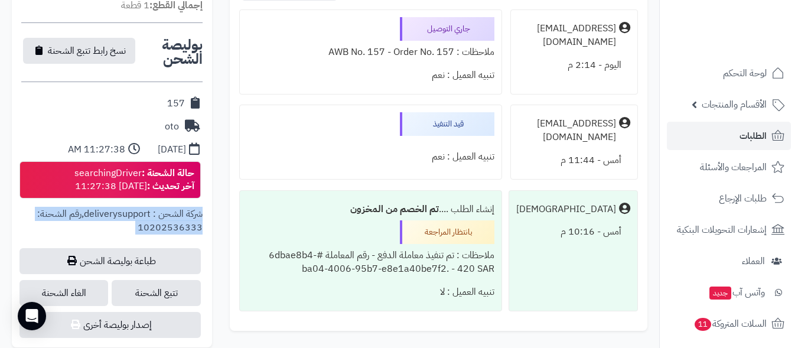 This screenshot has height=348, width=798. What do you see at coordinates (742, 198) in the screenshot?
I see `span: طلبات الإرجاع` at bounding box center [742, 198].